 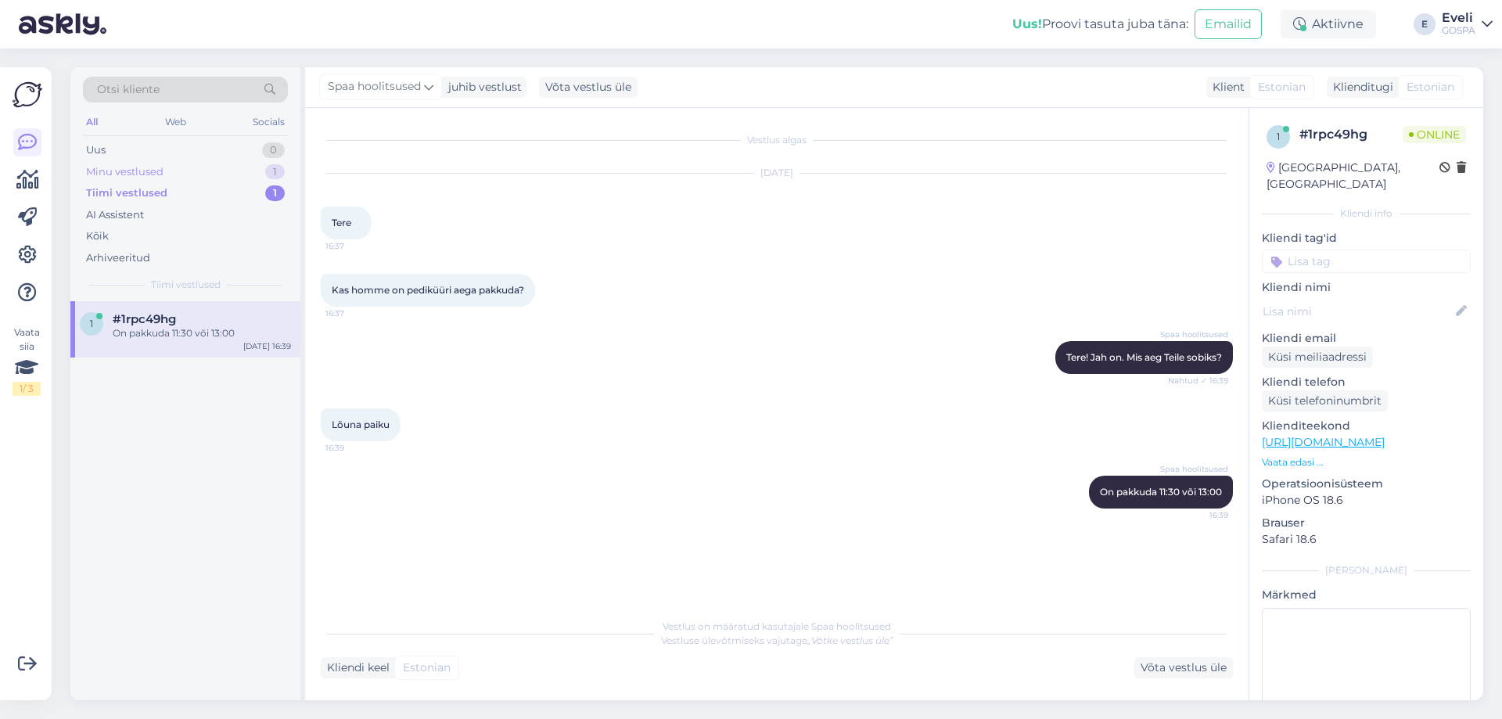 What do you see at coordinates (1144, 357) in the screenshot?
I see `span: Tere! Jah on. Mis aeg Teile sobiks?` at bounding box center [1144, 357].